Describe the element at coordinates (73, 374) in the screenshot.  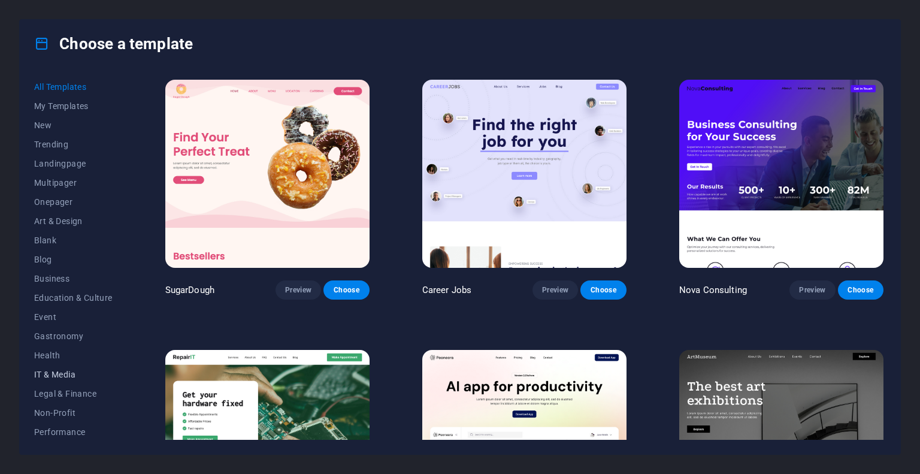
I see `span: IT & Media` at that location.